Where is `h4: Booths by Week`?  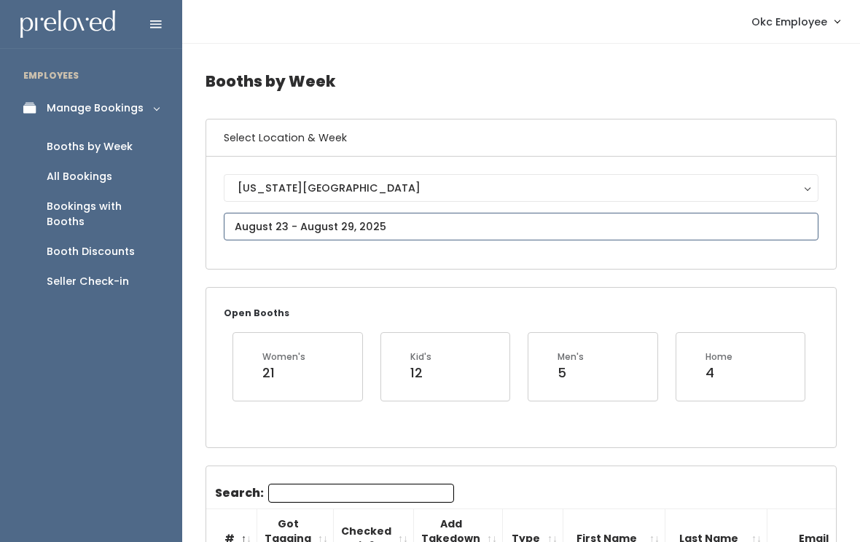
h4: Booths by Week is located at coordinates (521, 81).